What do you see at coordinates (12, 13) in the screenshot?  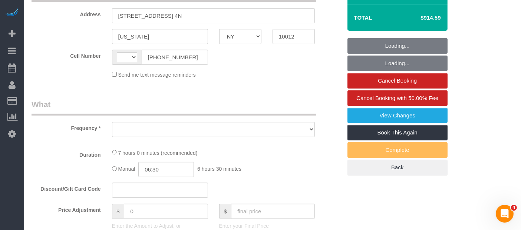 I see `img: Automaid Logo` at bounding box center [12, 13].